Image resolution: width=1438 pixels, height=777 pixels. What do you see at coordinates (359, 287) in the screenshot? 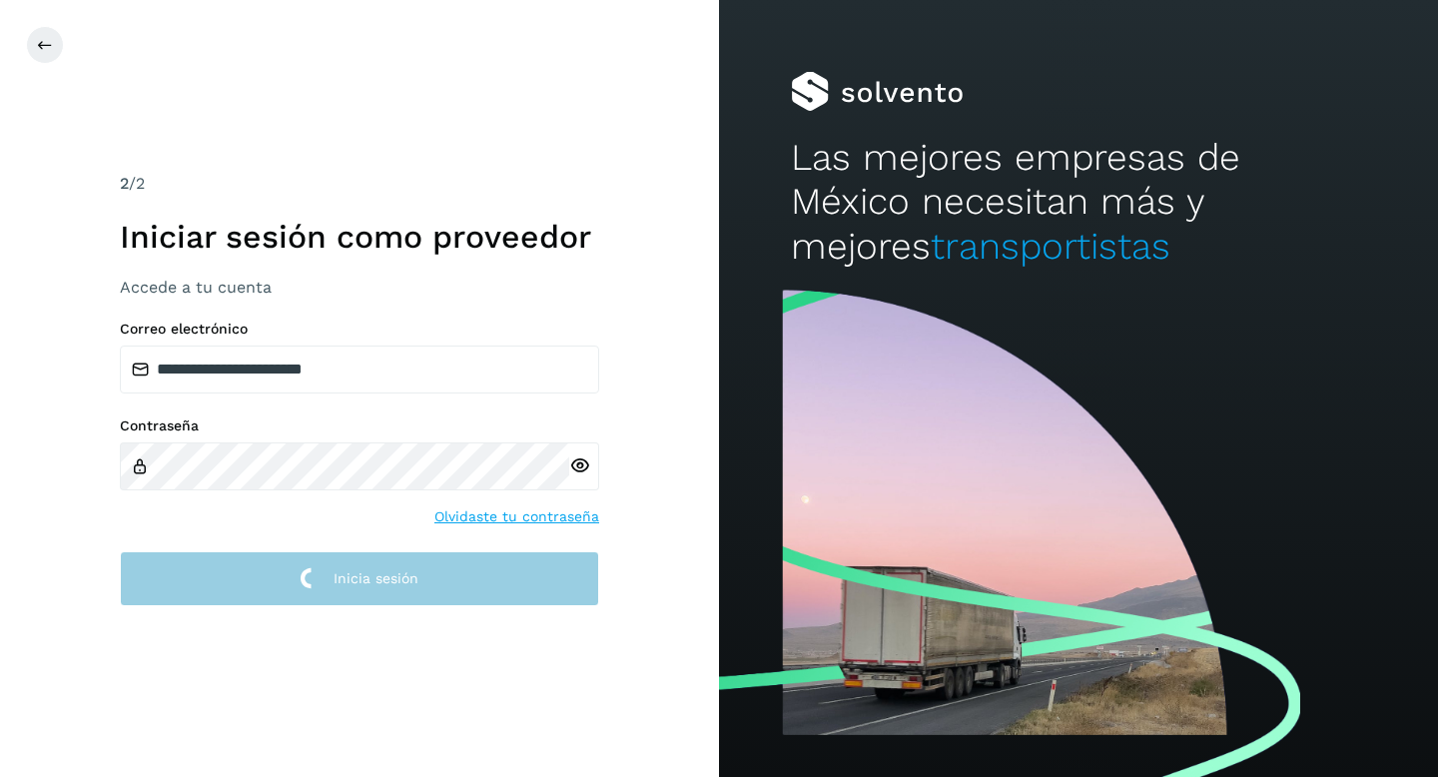
I see `h3: Accede a tu cuenta` at bounding box center [359, 287].